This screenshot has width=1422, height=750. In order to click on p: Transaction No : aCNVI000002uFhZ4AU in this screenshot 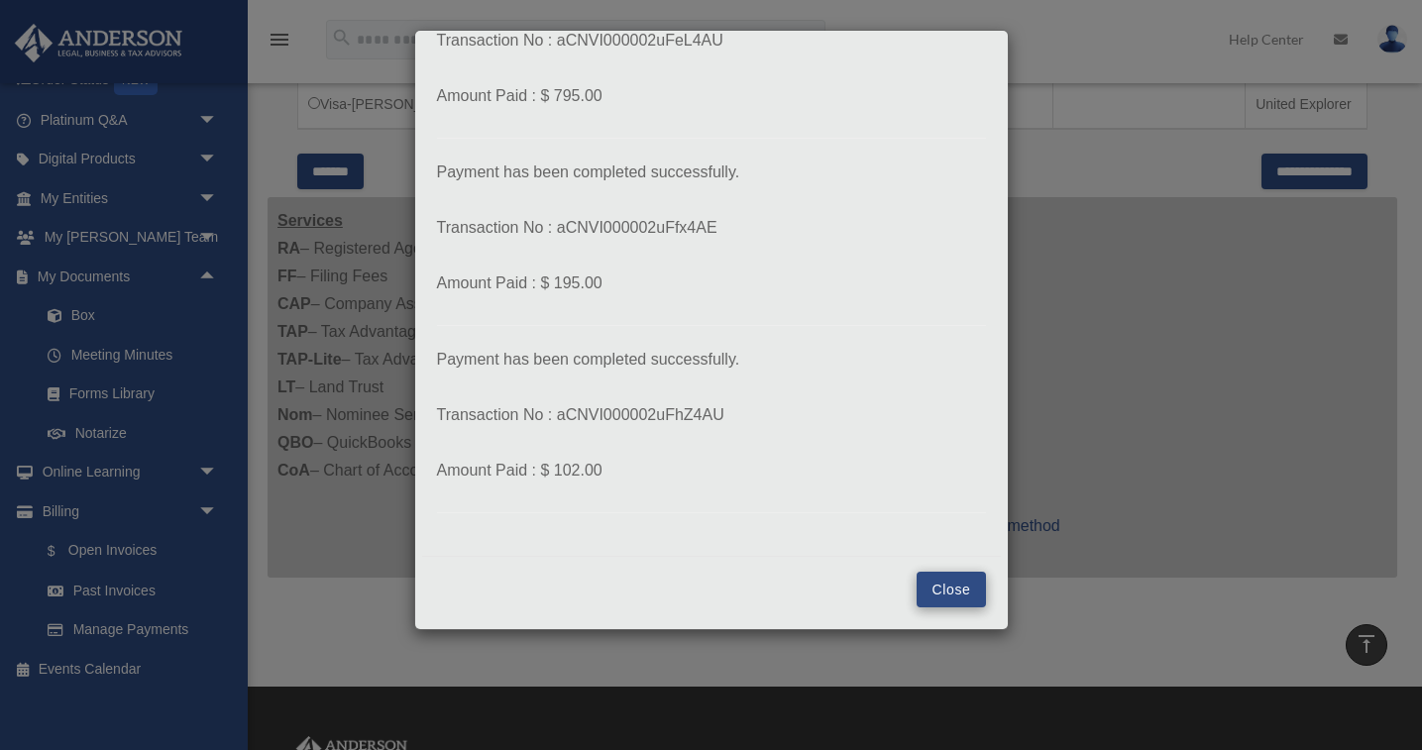, I will do `click(711, 415)`.